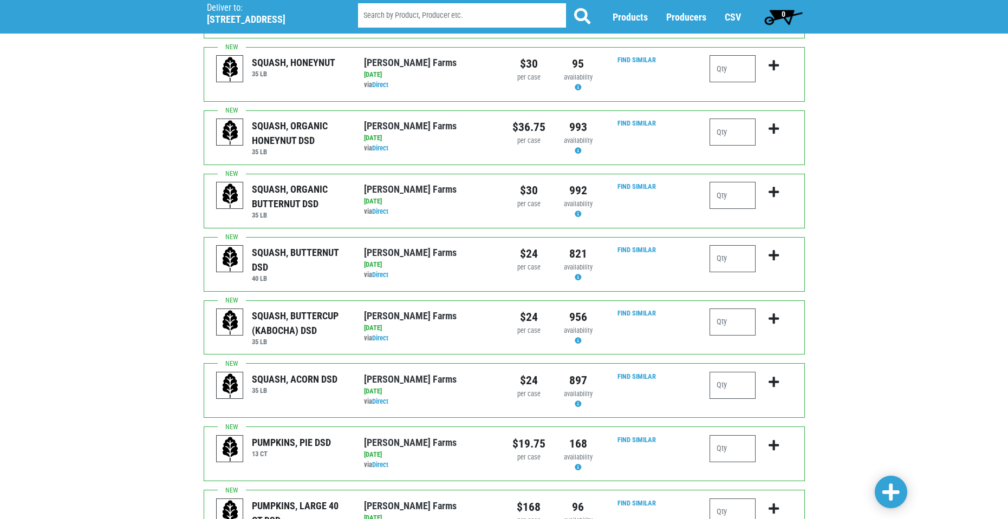 The height and width of the screenshot is (519, 1008). What do you see at coordinates (783, 14) in the screenshot?
I see `span: 0` at bounding box center [783, 14].